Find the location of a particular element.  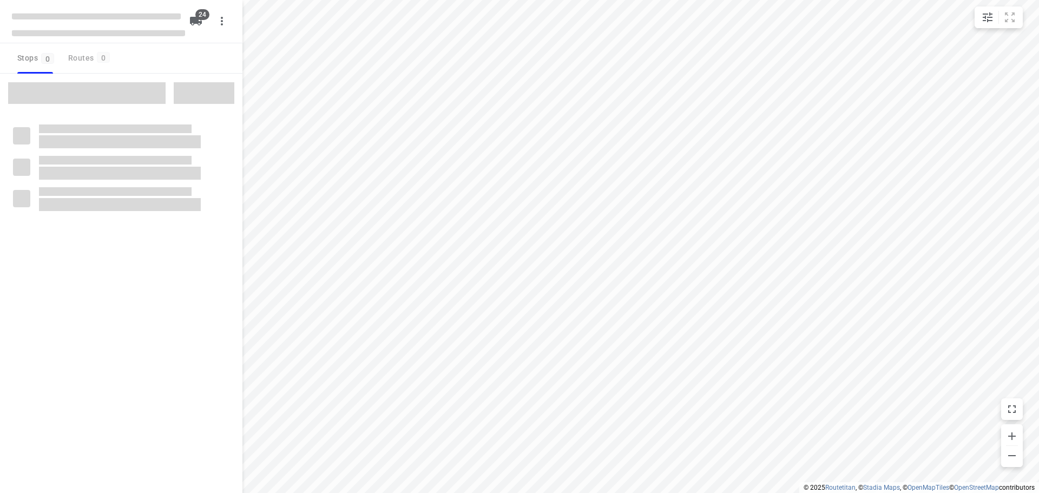

li: © 2025 , © , © © contributors is located at coordinates (919, 487).